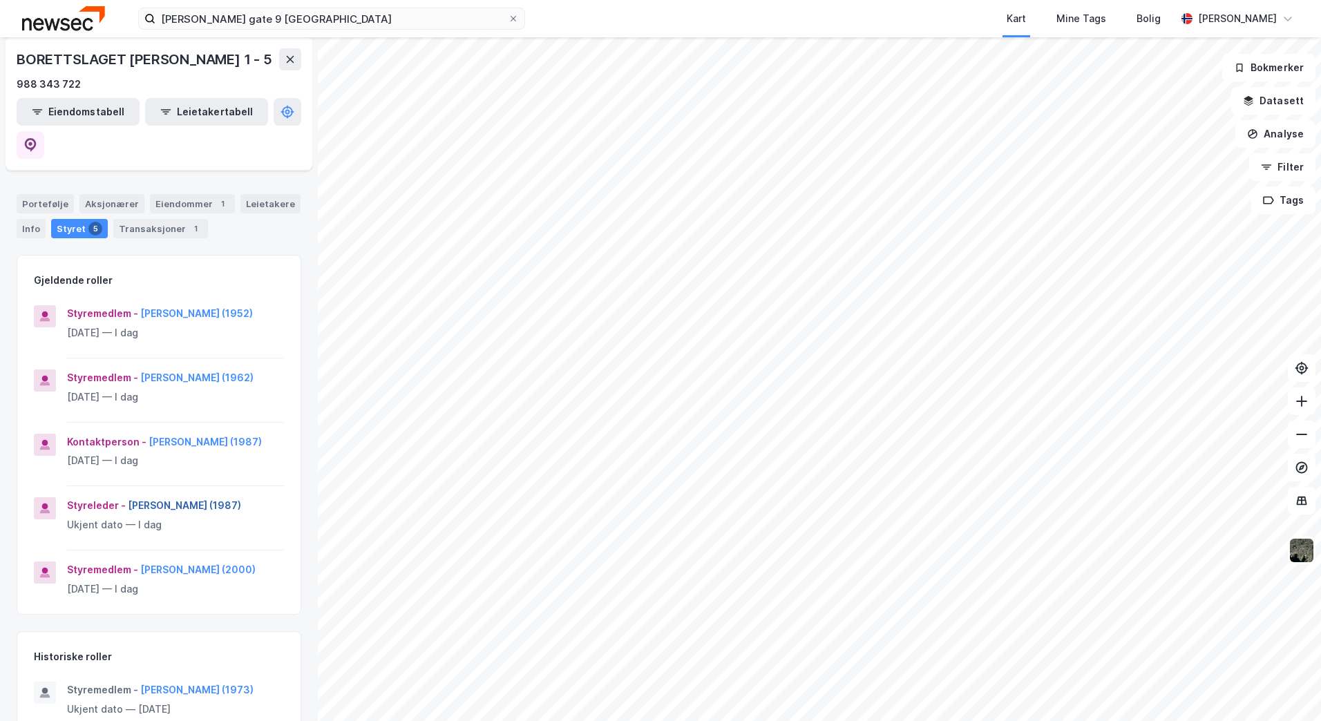 The image size is (1321, 721). I want to click on div: Gjeldende roller, so click(73, 281).